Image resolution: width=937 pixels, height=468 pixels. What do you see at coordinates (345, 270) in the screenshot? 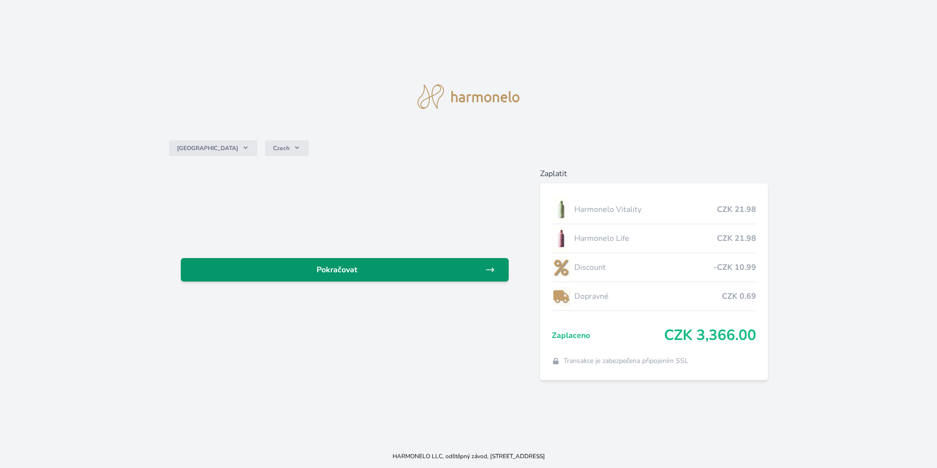
I see `a: Pokračovat` at bounding box center [345, 270].